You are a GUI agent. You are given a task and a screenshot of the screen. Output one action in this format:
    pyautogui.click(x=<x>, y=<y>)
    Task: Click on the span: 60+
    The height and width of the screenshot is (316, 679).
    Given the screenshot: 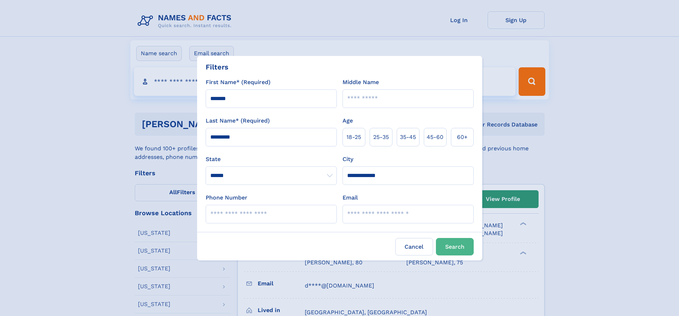 What is the action you would take?
    pyautogui.click(x=462, y=137)
    